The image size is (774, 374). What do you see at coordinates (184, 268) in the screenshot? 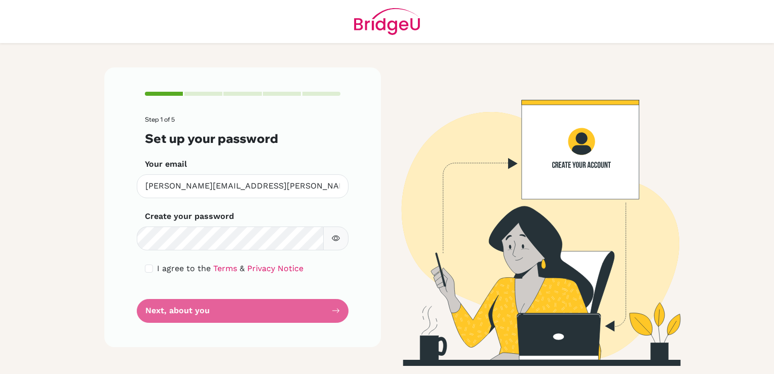
I see `span: I agree to the` at bounding box center [184, 268].